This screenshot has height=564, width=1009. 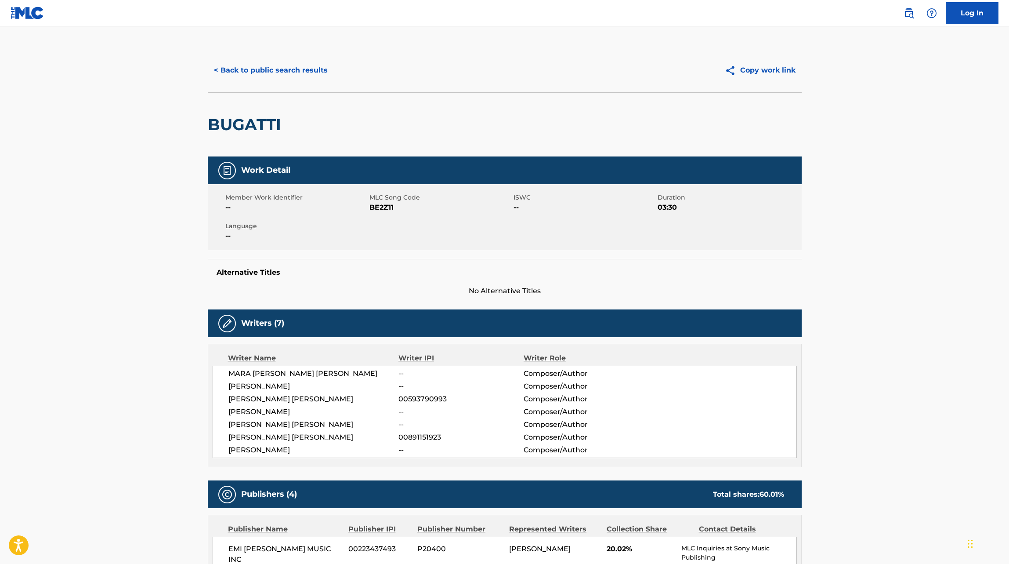 I want to click on div: Publisher Name, so click(x=285, y=529).